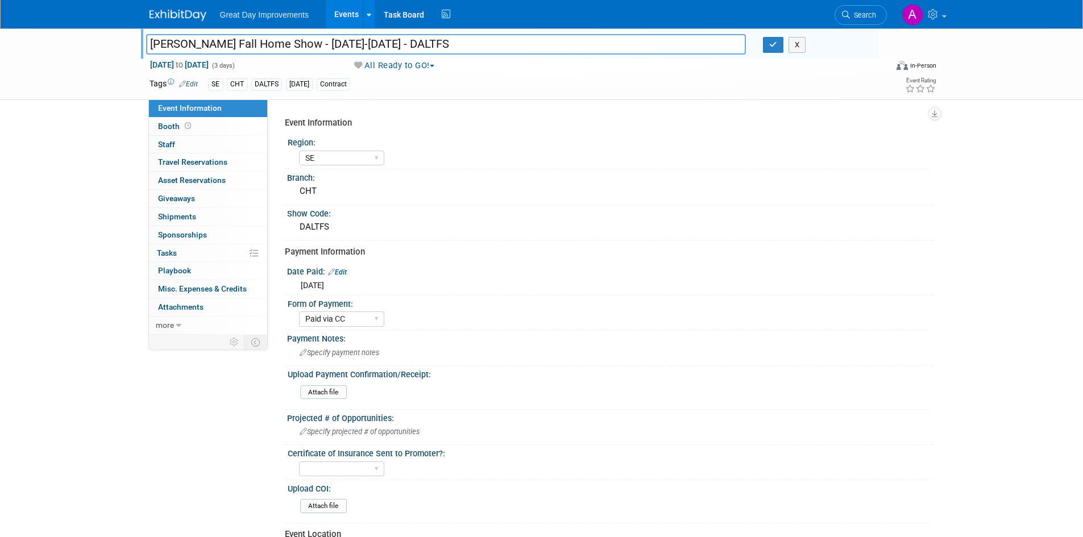 Image resolution: width=1083 pixels, height=537 pixels. What do you see at coordinates (234, 342) in the screenshot?
I see `td: Personalize Event Tab Strip` at bounding box center [234, 342].